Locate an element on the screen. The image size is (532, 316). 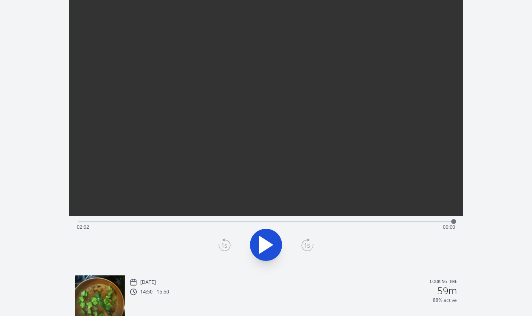
p: 14:50 - 15:50 is located at coordinates (155, 292).